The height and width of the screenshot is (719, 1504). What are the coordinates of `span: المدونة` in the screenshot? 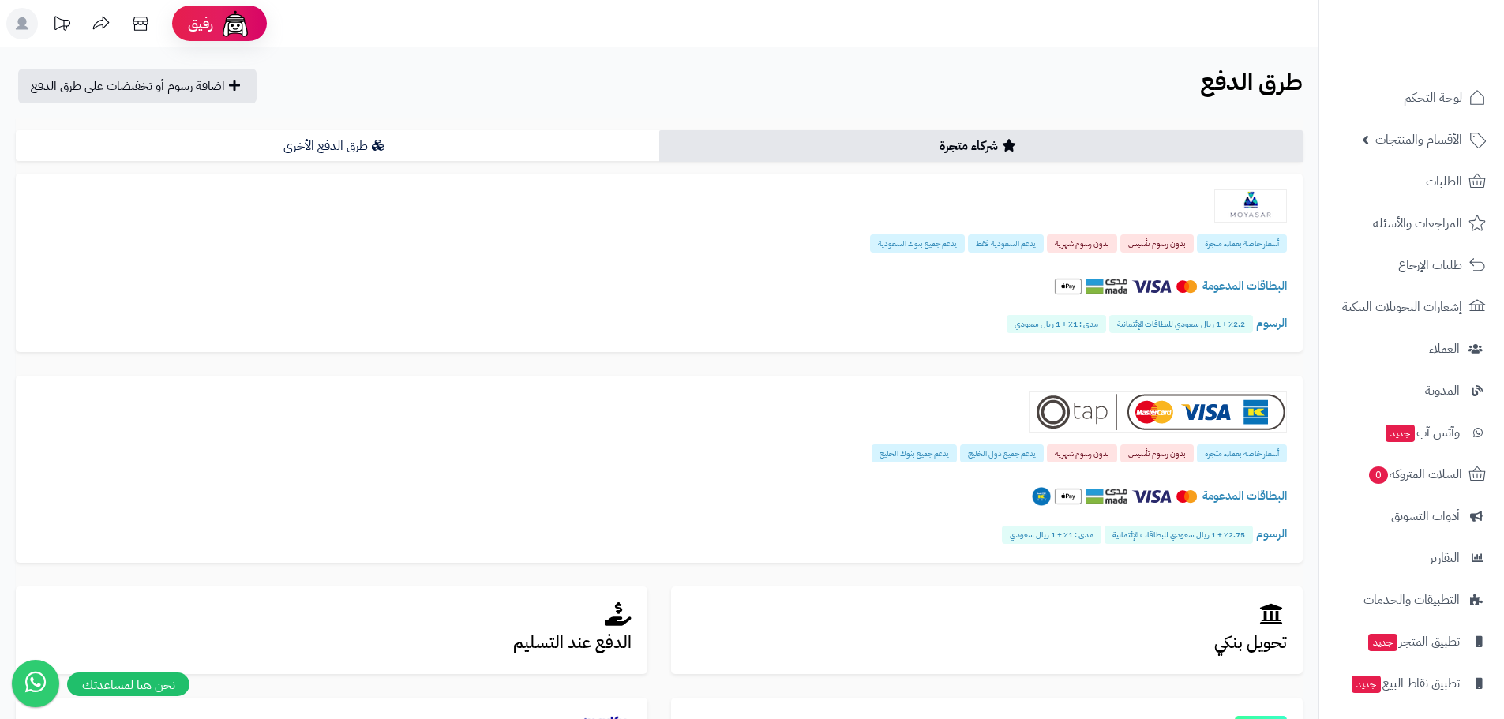 It's located at (1442, 391).